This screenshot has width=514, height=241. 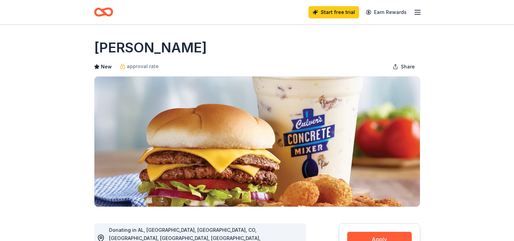 What do you see at coordinates (404, 67) in the screenshot?
I see `button: Share` at bounding box center [404, 67].